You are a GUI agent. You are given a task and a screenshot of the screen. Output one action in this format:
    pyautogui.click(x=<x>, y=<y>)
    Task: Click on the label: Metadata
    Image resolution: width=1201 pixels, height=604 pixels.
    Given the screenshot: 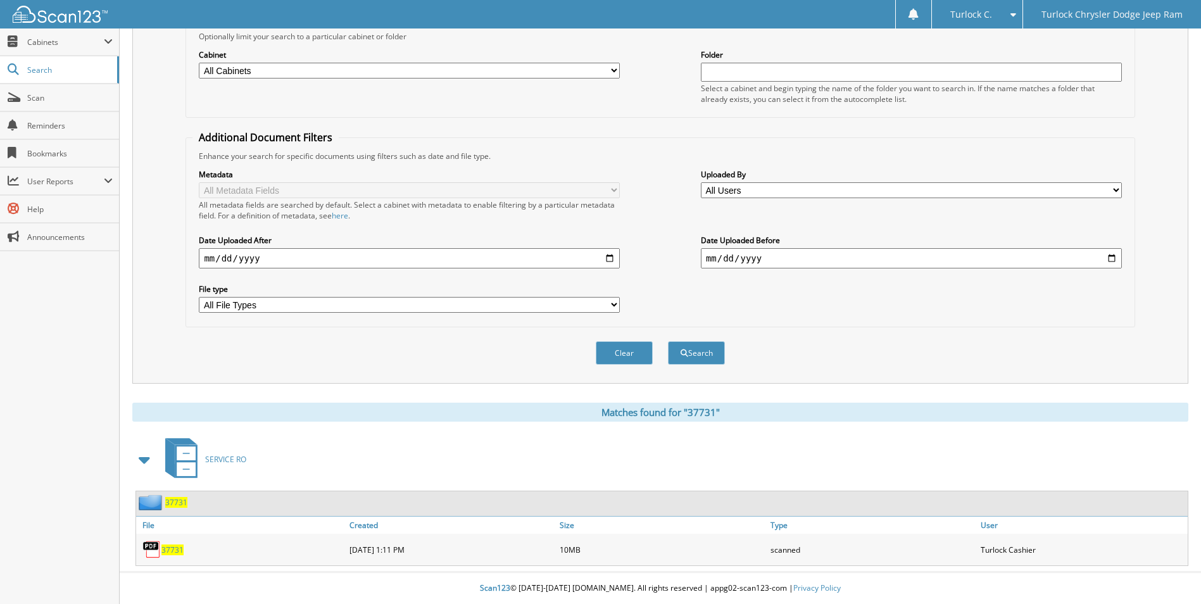 What is the action you would take?
    pyautogui.click(x=409, y=174)
    